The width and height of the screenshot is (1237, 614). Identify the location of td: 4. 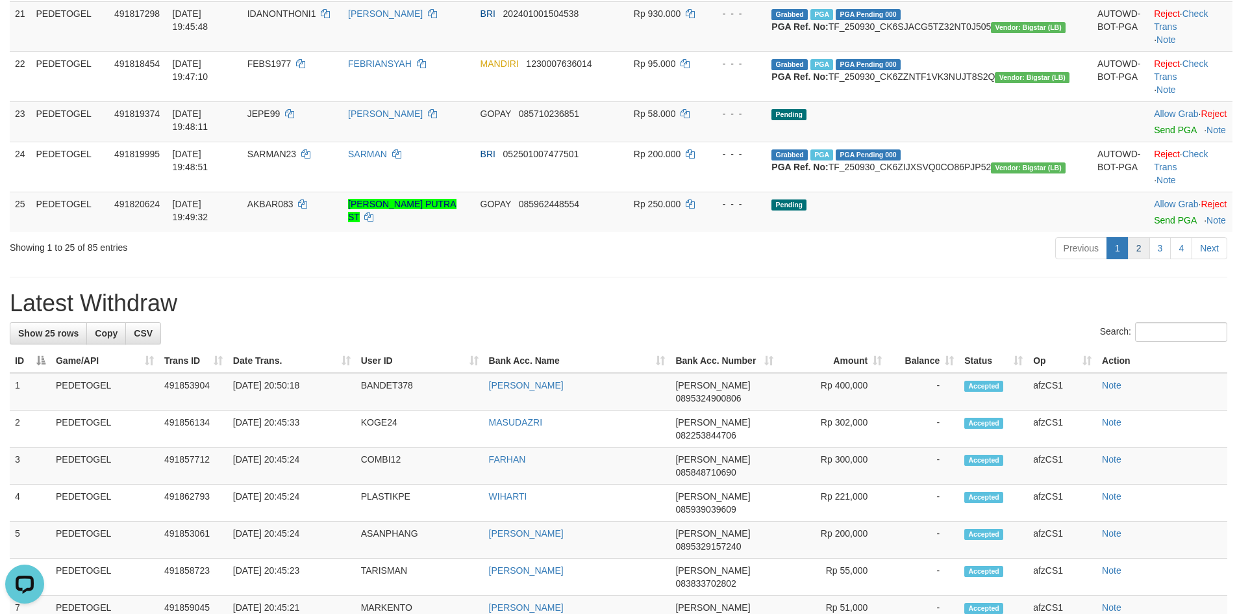
(30, 503).